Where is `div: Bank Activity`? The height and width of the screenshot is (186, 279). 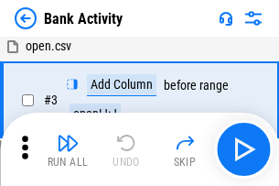 div: Bank Activity is located at coordinates (83, 18).